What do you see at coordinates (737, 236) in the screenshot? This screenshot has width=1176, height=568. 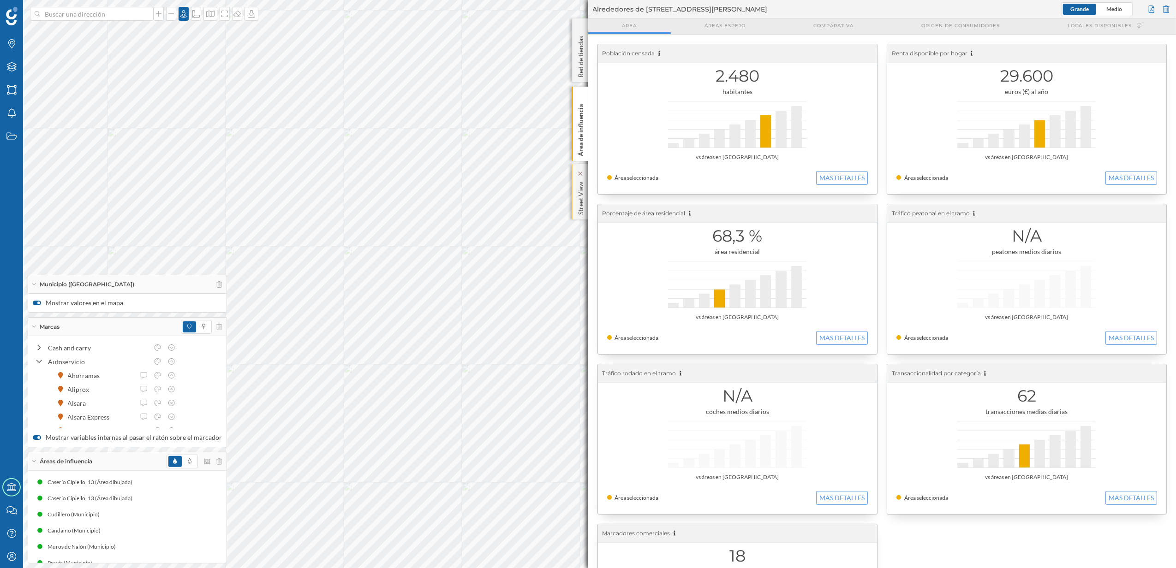 I see `h1: 68,3 %` at bounding box center [737, 236].